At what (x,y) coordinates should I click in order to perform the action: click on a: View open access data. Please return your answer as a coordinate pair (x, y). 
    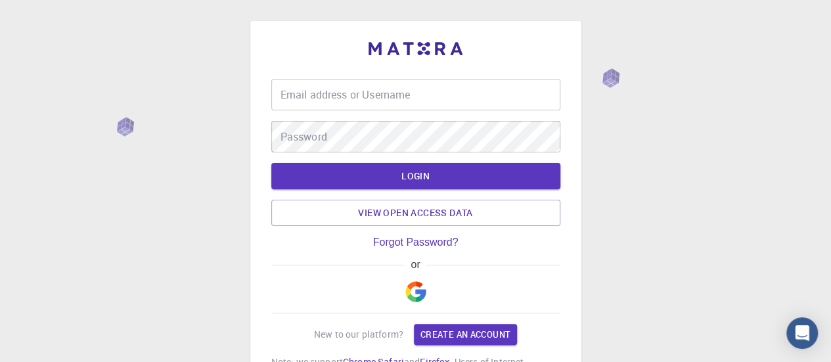
    Looking at the image, I should click on (416, 213).